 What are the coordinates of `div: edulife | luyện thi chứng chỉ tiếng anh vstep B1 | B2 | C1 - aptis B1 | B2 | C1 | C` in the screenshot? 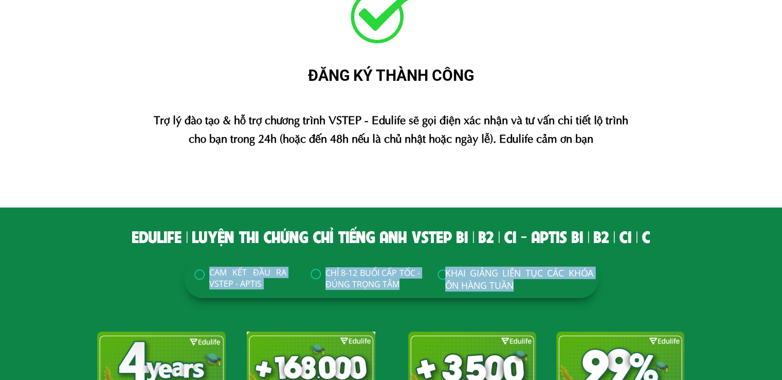 It's located at (391, 236).